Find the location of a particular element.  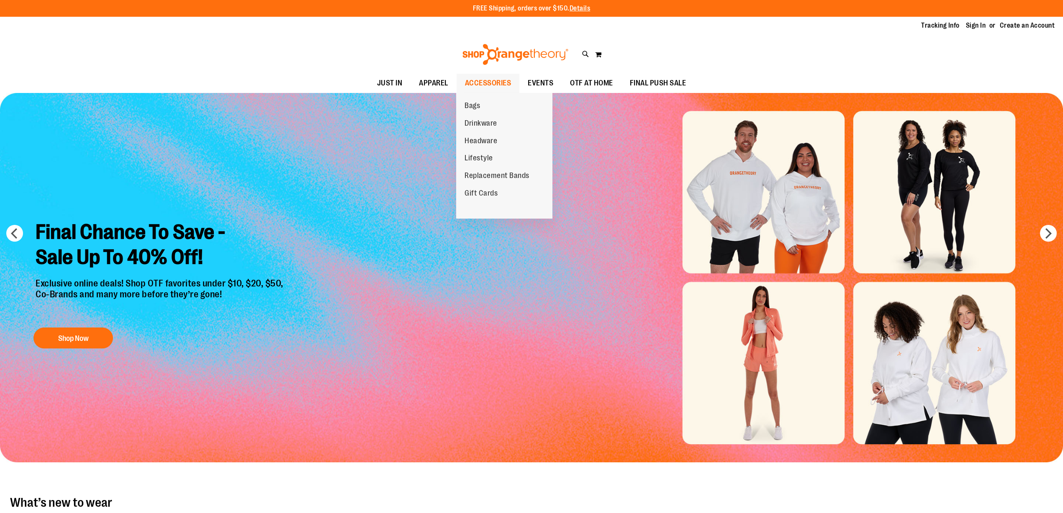

span: Headware is located at coordinates (481, 141).